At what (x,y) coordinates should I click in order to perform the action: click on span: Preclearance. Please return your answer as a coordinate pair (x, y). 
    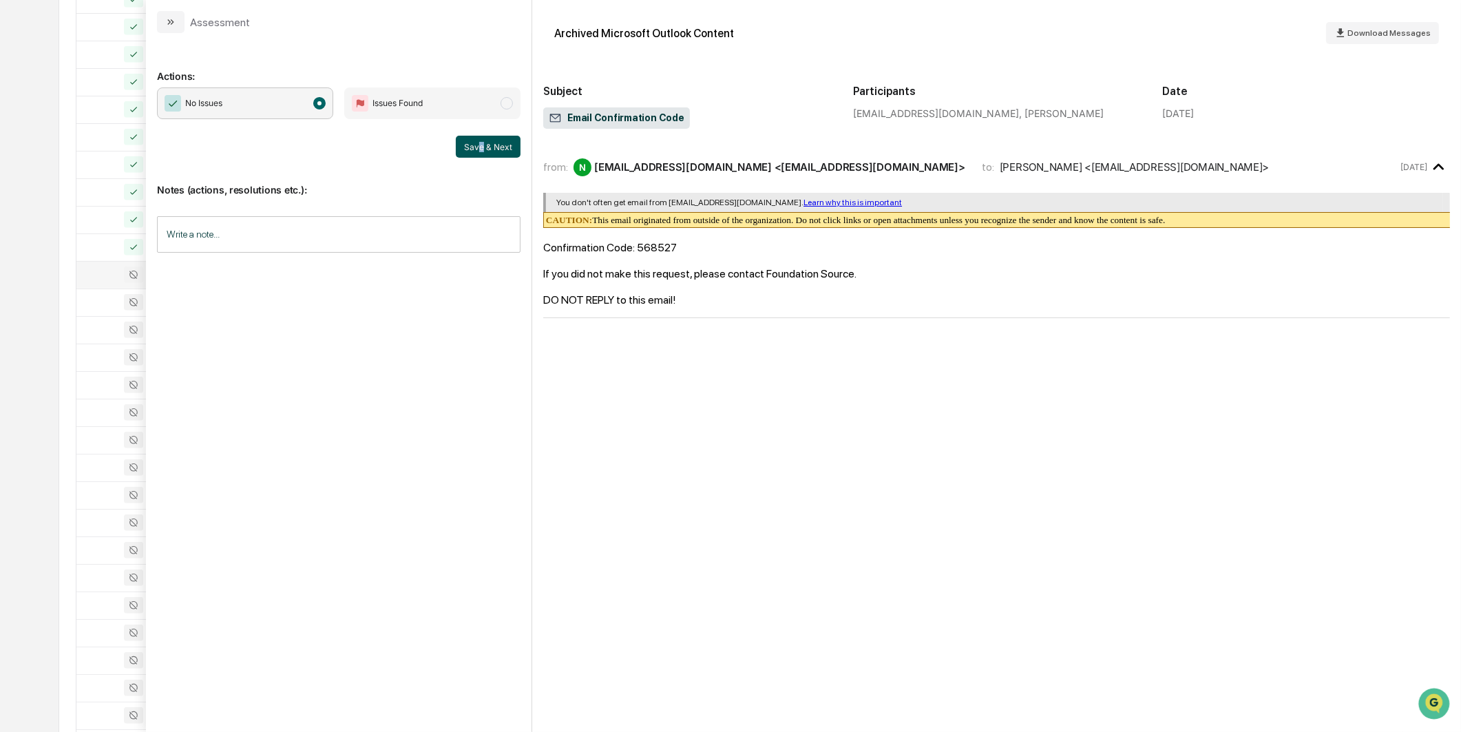
    Looking at the image, I should click on (58, 251).